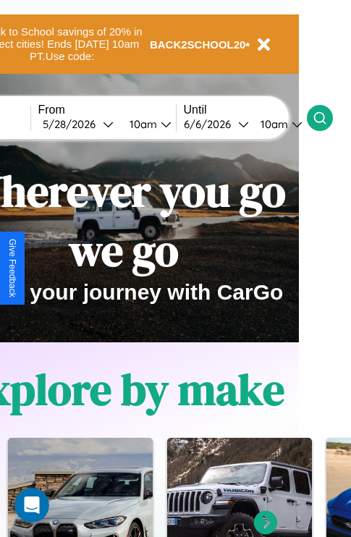 The image size is (351, 537). Describe the element at coordinates (245, 110) in the screenshot. I see `label: Until` at that location.